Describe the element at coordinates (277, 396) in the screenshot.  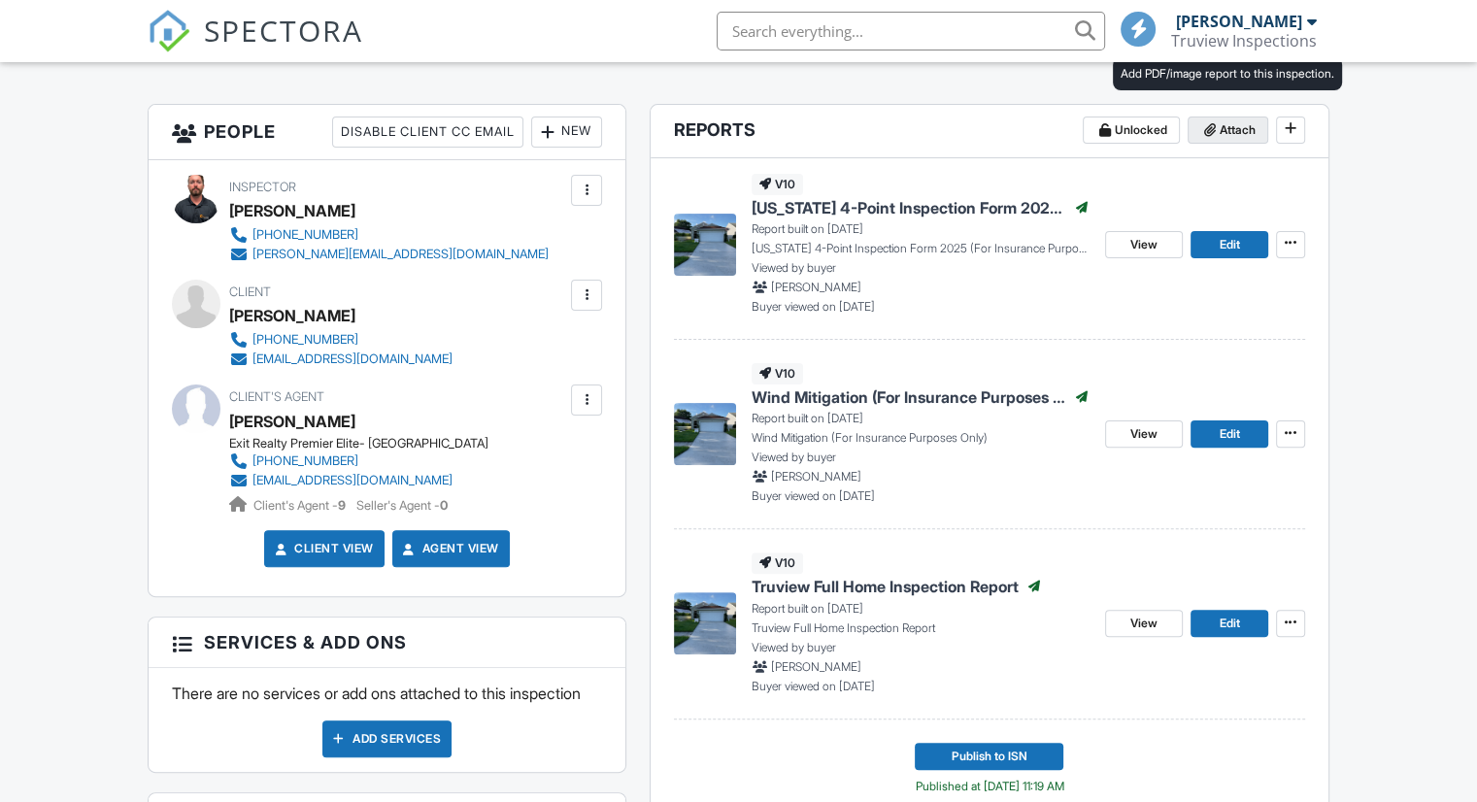
I see `span: Client's Agent` at that location.